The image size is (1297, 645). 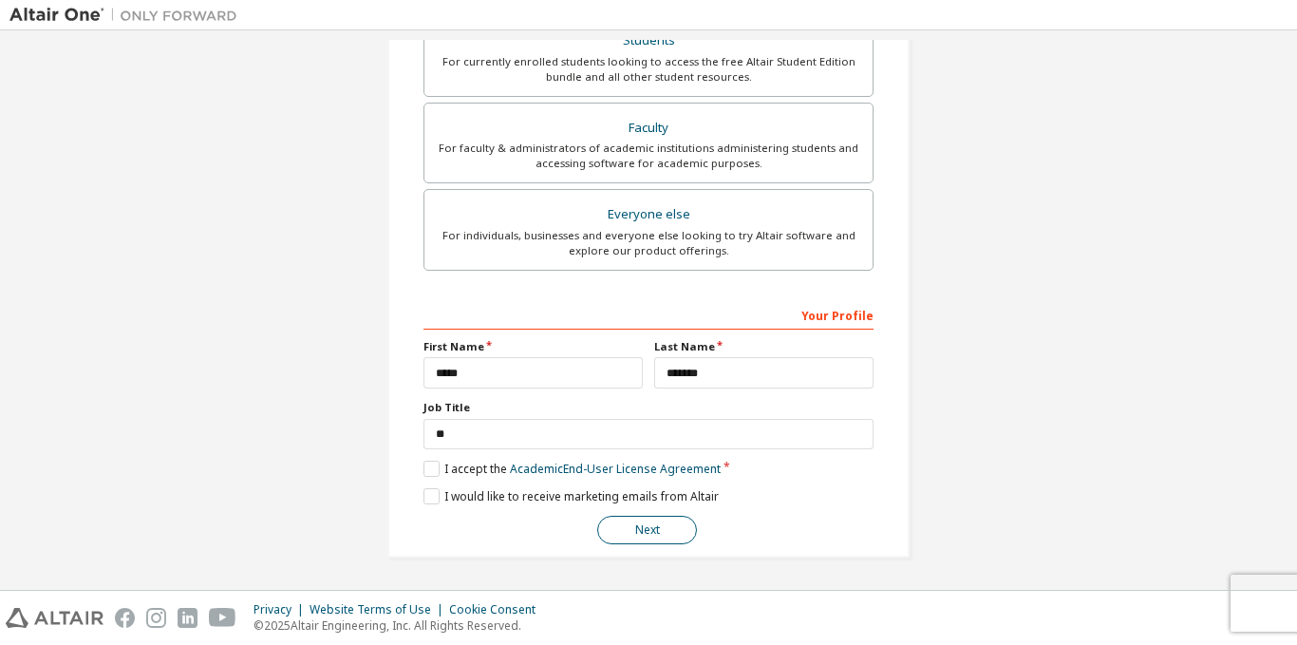 I want to click on div: Website Terms of Use, so click(x=379, y=609).